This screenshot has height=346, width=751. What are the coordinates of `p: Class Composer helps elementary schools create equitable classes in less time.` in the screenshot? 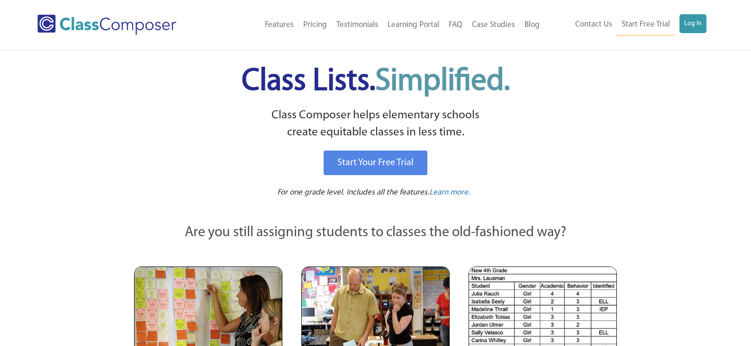 It's located at (376, 124).